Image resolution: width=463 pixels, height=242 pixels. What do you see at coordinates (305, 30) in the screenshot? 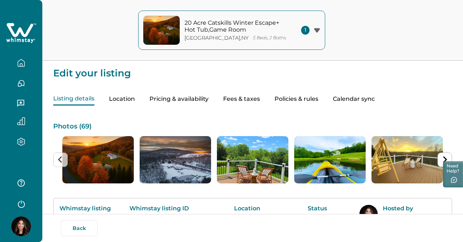
I see `span: 1` at bounding box center [305, 30].